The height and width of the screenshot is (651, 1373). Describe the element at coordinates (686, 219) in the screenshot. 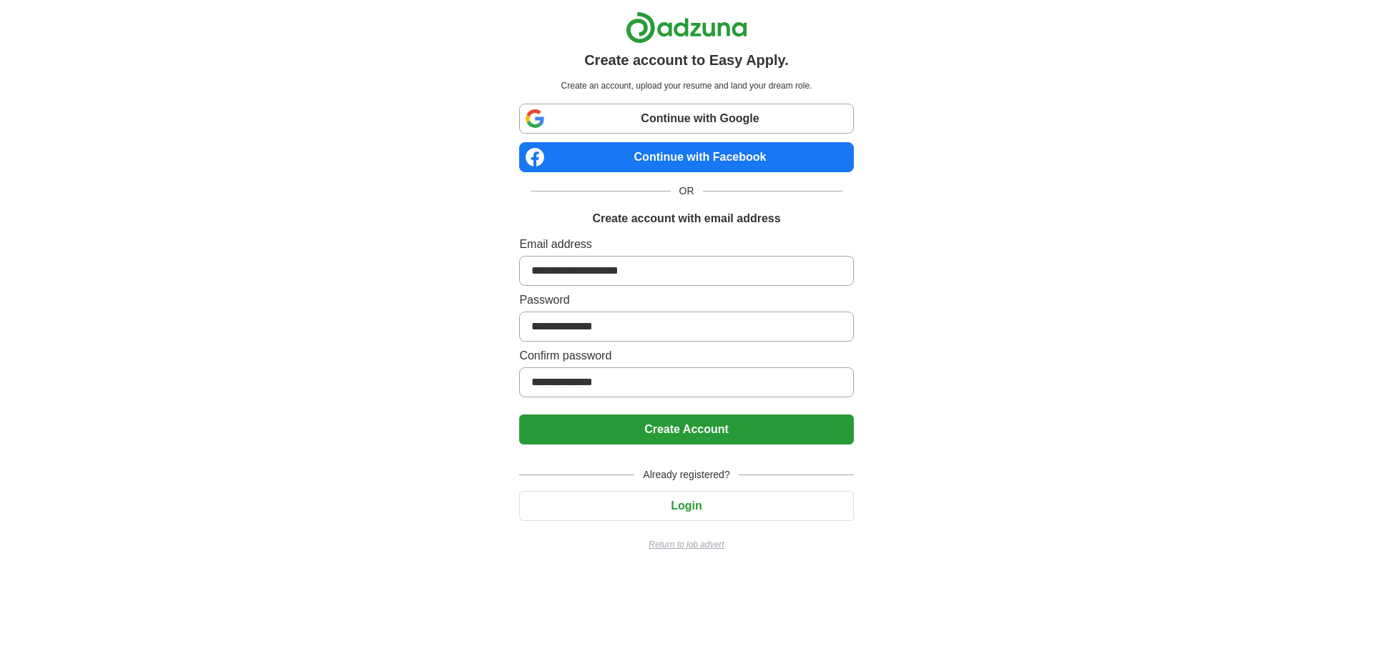

I see `h1: Create account with email address` at that location.